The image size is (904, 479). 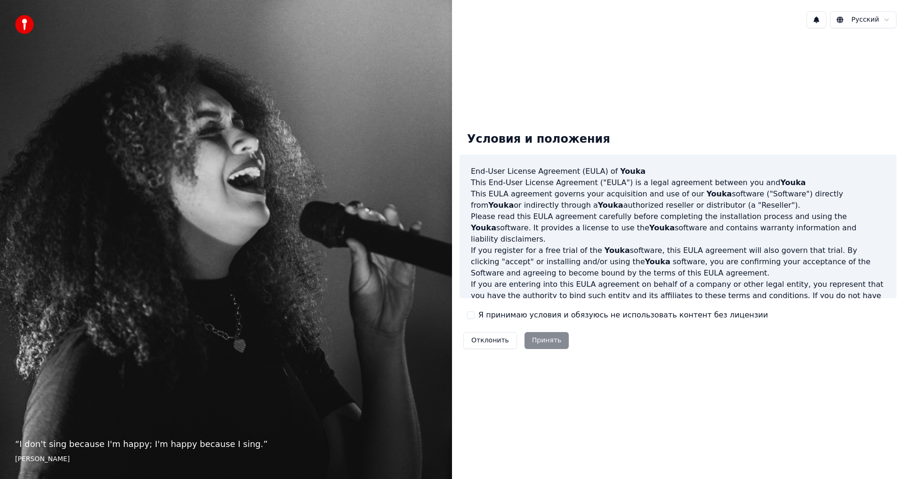 I want to click on div: Условия и положения, so click(x=538, y=139).